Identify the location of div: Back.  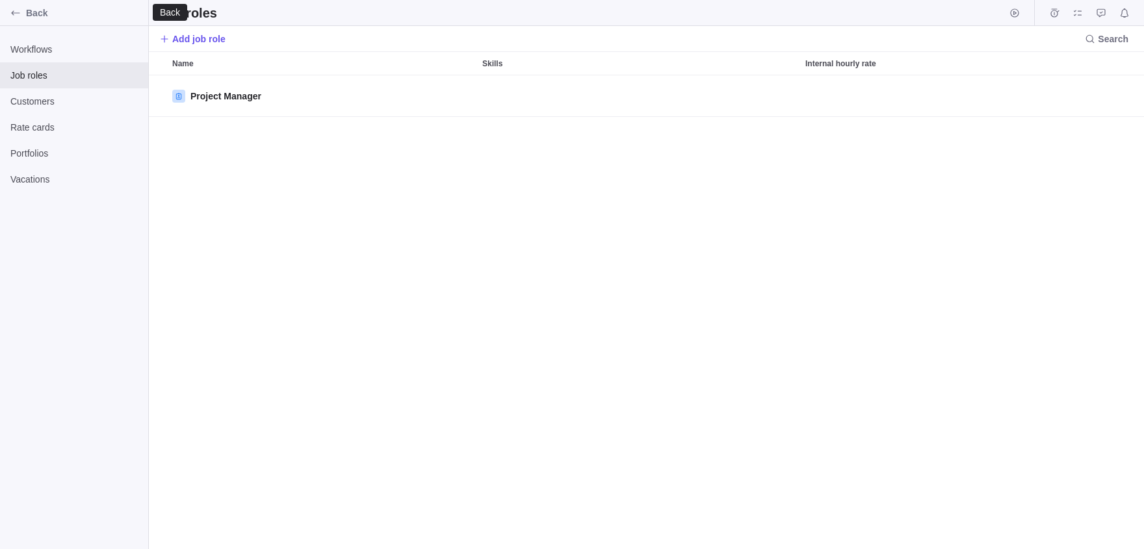
(170, 12).